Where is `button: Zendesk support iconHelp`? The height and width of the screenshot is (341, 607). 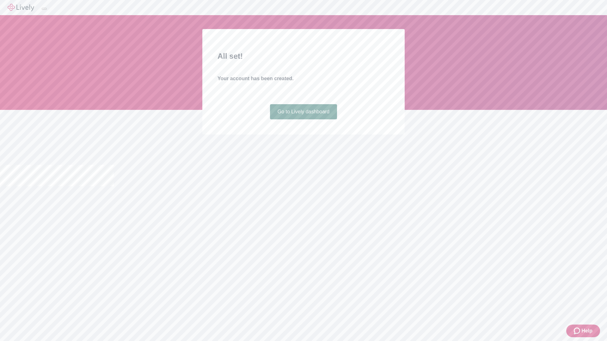
button: Zendesk support iconHelp is located at coordinates (583, 331).